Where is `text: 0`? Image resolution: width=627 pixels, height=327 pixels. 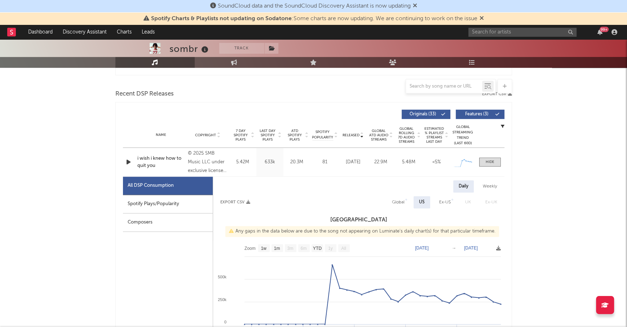 text: 0 is located at coordinates (225, 322).